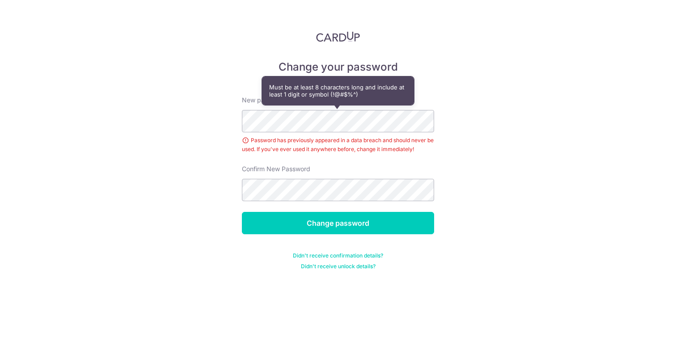  Describe the element at coordinates (338, 91) in the screenshot. I see `div: Must be at least 8 characters long and include at least 1 digit or symbol (!@#$%^)` at that location.